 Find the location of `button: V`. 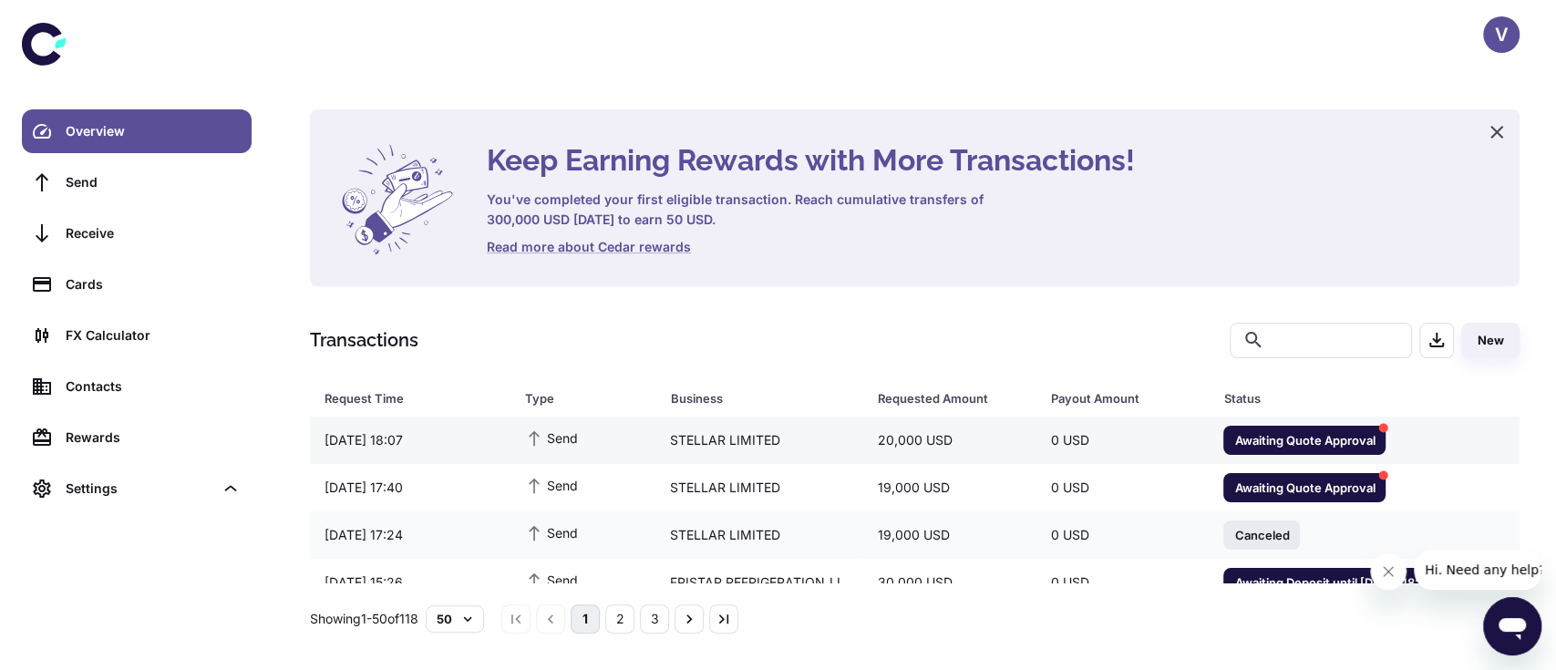

button: V is located at coordinates (1501, 35).